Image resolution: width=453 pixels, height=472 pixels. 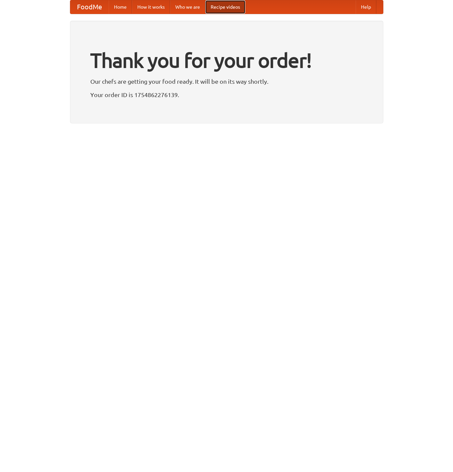 I want to click on p: Your order ID is 1754862276139., so click(x=227, y=95).